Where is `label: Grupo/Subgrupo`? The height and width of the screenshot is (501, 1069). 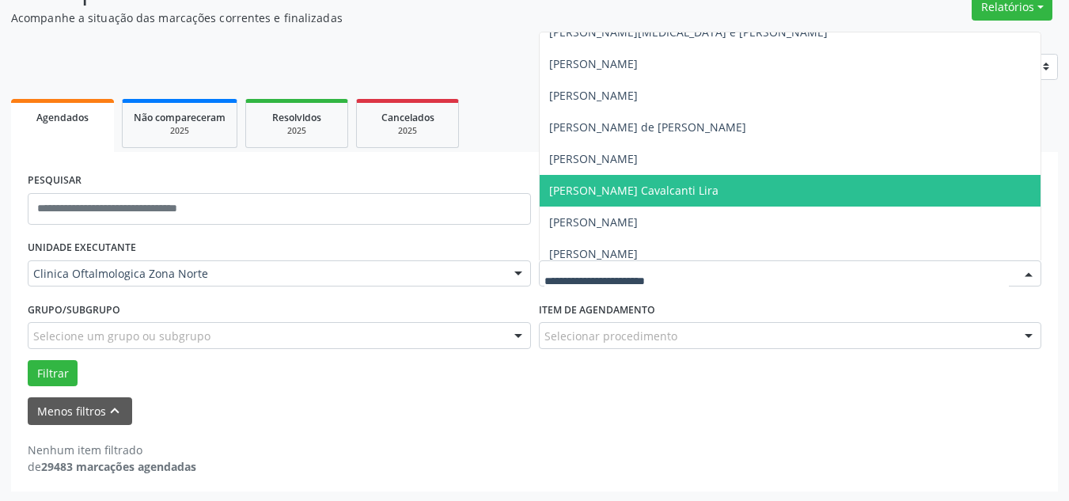 label: Grupo/Subgrupo is located at coordinates (74, 309).